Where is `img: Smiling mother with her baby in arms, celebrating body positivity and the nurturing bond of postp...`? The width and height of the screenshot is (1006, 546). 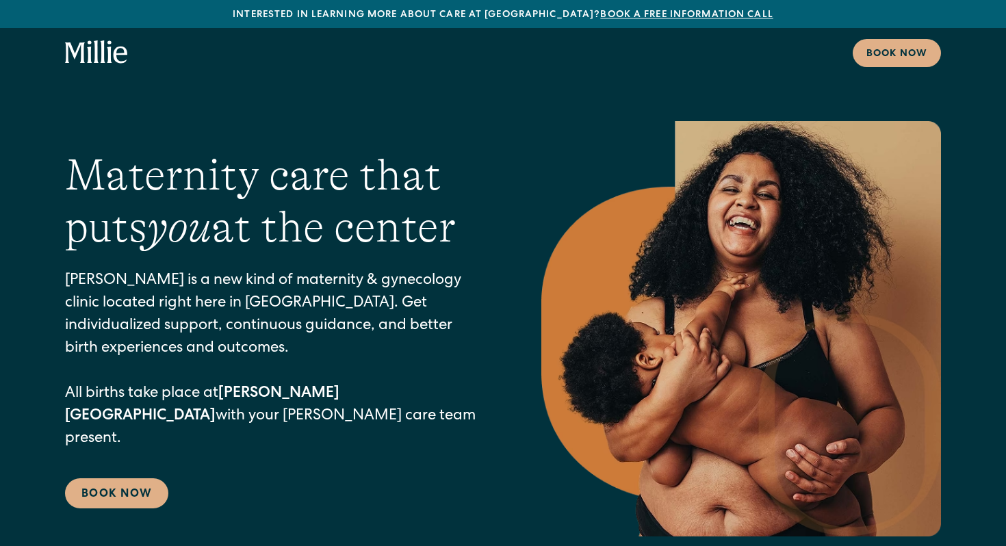 img: Smiling mother with her baby in arms, celebrating body positivity and the nurturing bond of postp... is located at coordinates (741, 328).